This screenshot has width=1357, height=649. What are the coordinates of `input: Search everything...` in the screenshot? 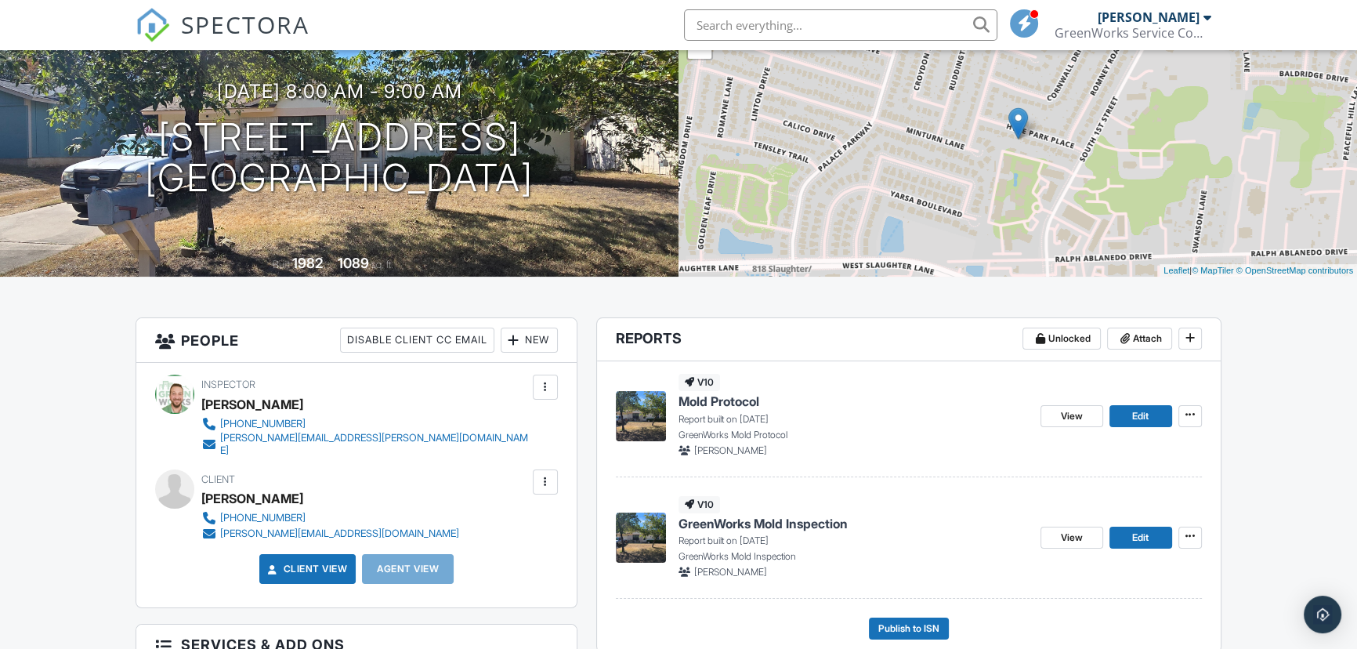 It's located at (841, 25).